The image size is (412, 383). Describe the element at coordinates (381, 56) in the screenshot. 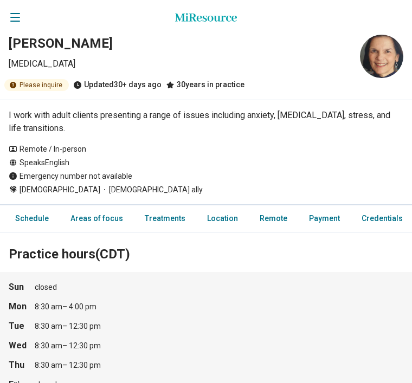

I see `img: Dorothy Farrand, Psychologist` at that location.